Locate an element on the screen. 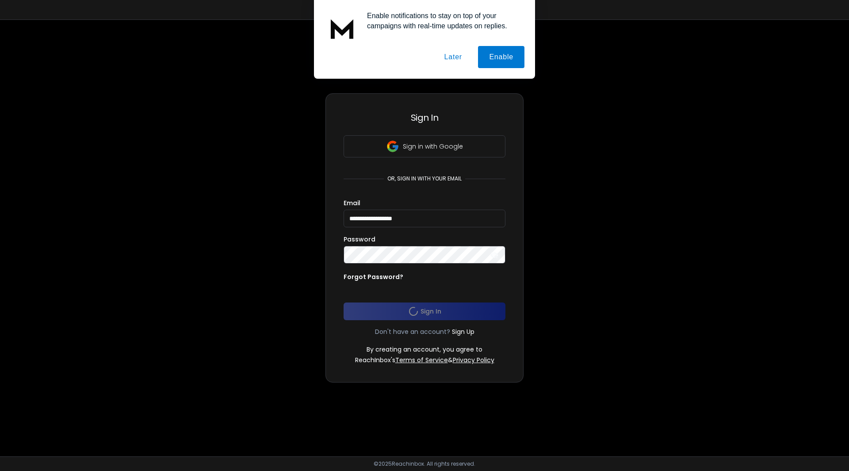  h3: Sign In is located at coordinates (425, 118).